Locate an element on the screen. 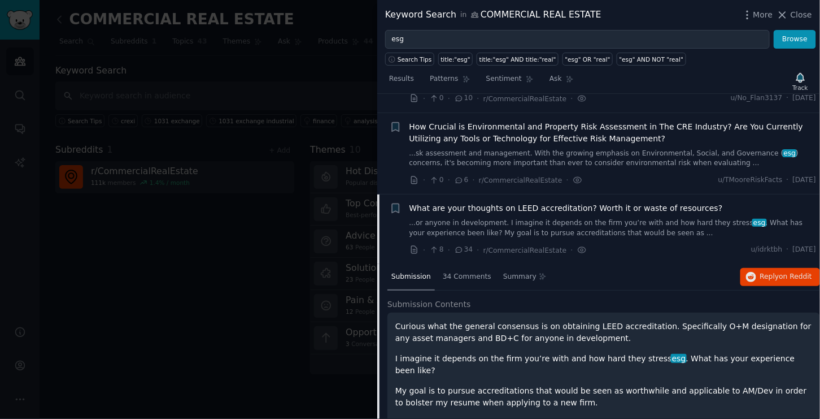 The width and height of the screenshot is (820, 419). a: Replyon Reddit is located at coordinates (780, 277).